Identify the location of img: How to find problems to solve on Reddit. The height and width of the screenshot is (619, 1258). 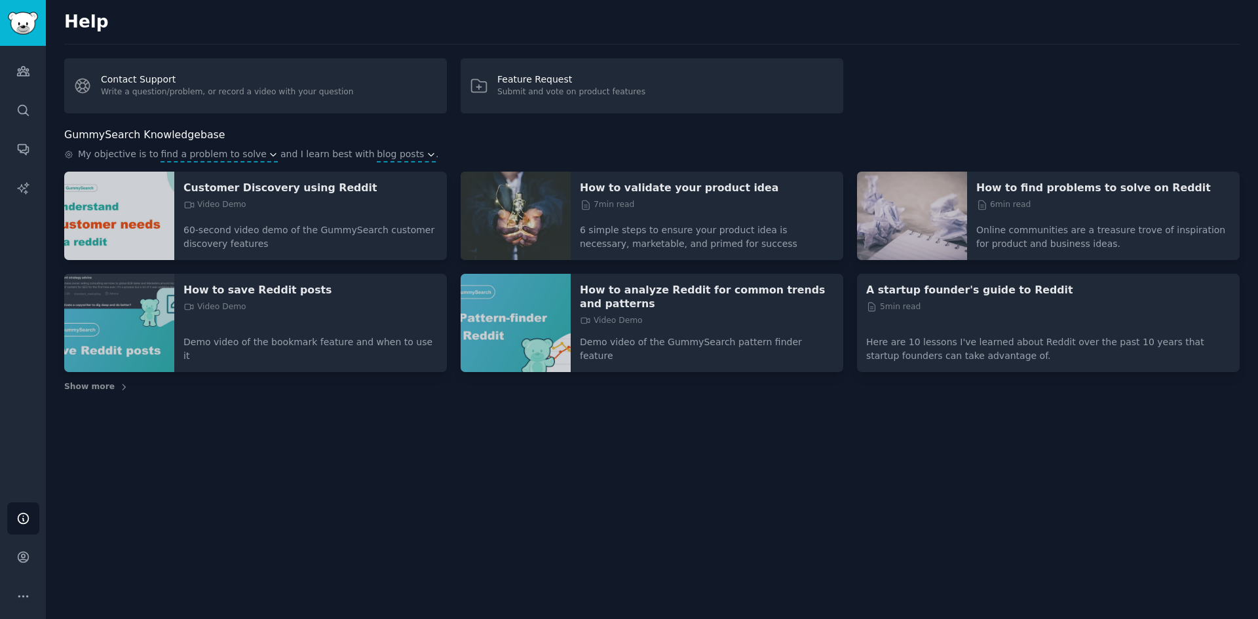
(912, 216).